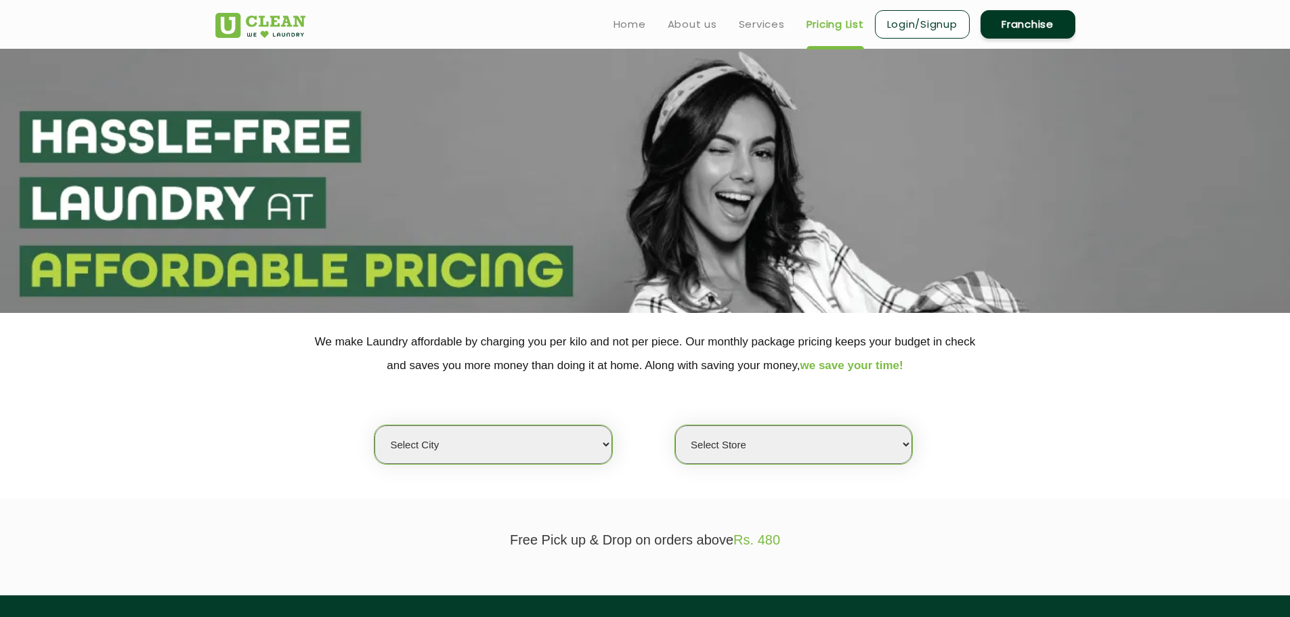 This screenshot has width=1290, height=617. What do you see at coordinates (692, 24) in the screenshot?
I see `a: About us` at bounding box center [692, 24].